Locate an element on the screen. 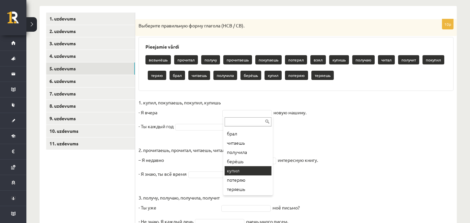 This screenshot has height=223, width=470. div: берёшь is located at coordinates (248, 161).